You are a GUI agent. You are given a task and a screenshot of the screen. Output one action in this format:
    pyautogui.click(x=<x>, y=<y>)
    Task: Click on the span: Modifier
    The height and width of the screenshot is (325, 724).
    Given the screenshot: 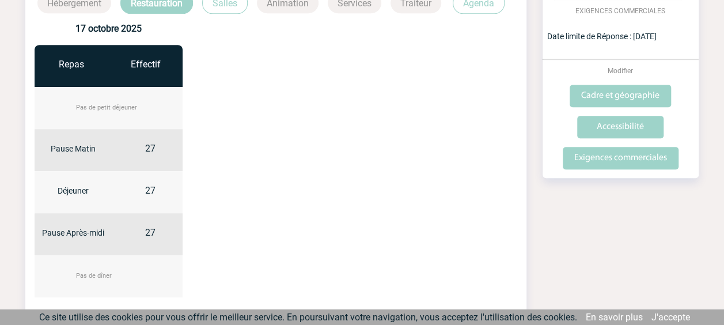 What is the action you would take?
    pyautogui.click(x=621, y=71)
    